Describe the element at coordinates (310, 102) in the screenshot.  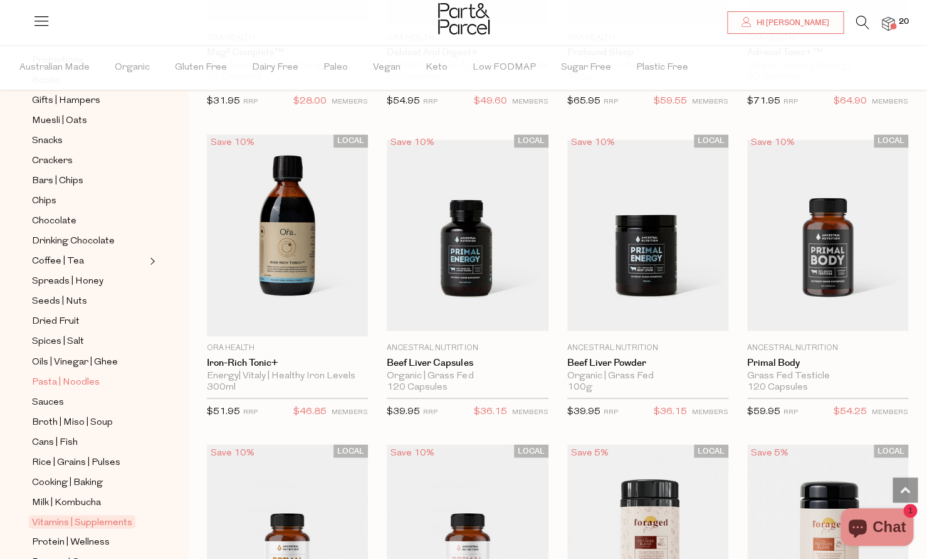
I see `span: $28.00` at that location.